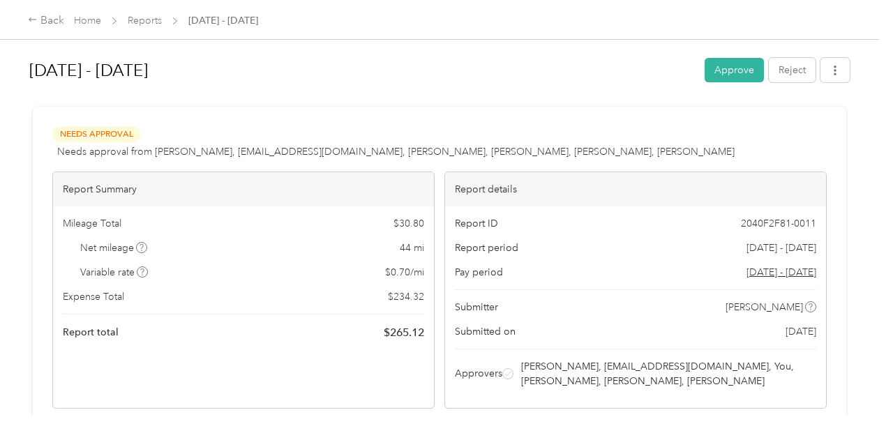 Image resolution: width=886 pixels, height=440 pixels. Describe the element at coordinates (362, 70) in the screenshot. I see `h1: Aug 1 - 31, 2025` at that location.